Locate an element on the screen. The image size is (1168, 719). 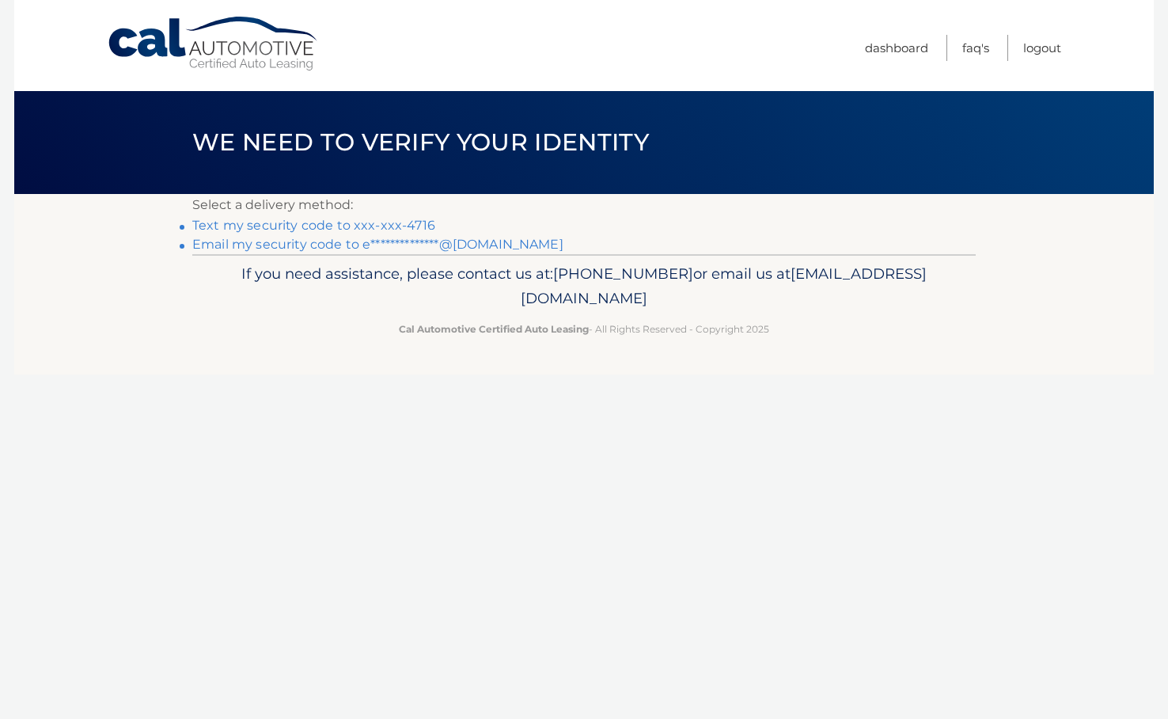
span: We need to verify your identity is located at coordinates (420, 142).